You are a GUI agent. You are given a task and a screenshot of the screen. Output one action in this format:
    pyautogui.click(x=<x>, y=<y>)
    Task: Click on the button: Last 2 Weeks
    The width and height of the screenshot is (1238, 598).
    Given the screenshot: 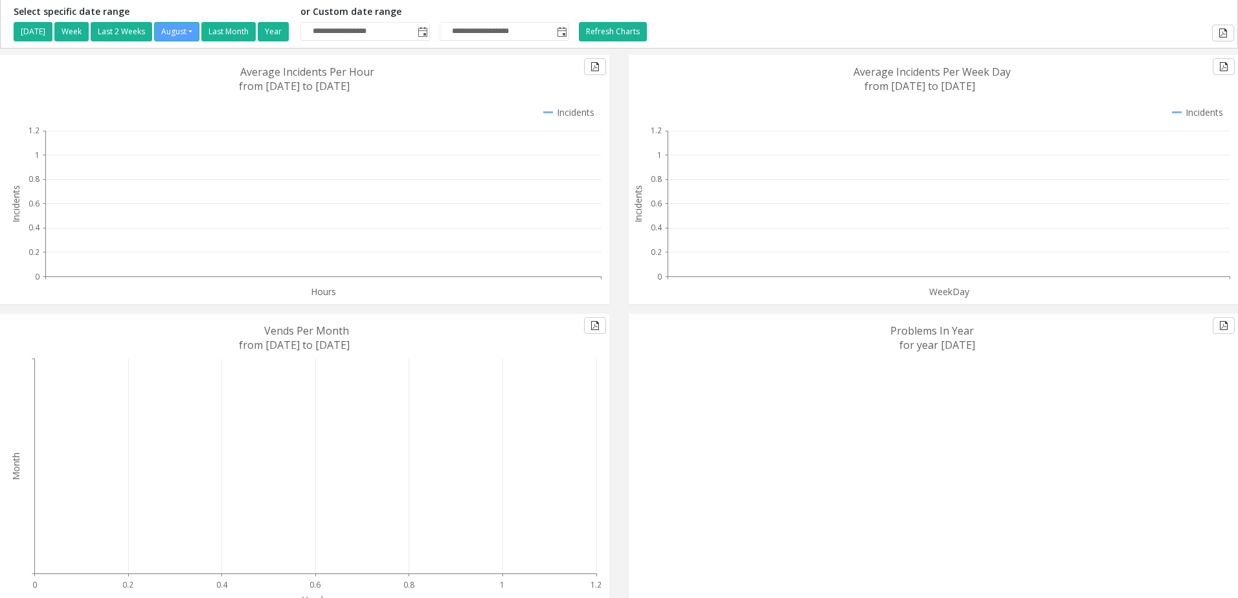 What is the action you would take?
    pyautogui.click(x=121, y=32)
    